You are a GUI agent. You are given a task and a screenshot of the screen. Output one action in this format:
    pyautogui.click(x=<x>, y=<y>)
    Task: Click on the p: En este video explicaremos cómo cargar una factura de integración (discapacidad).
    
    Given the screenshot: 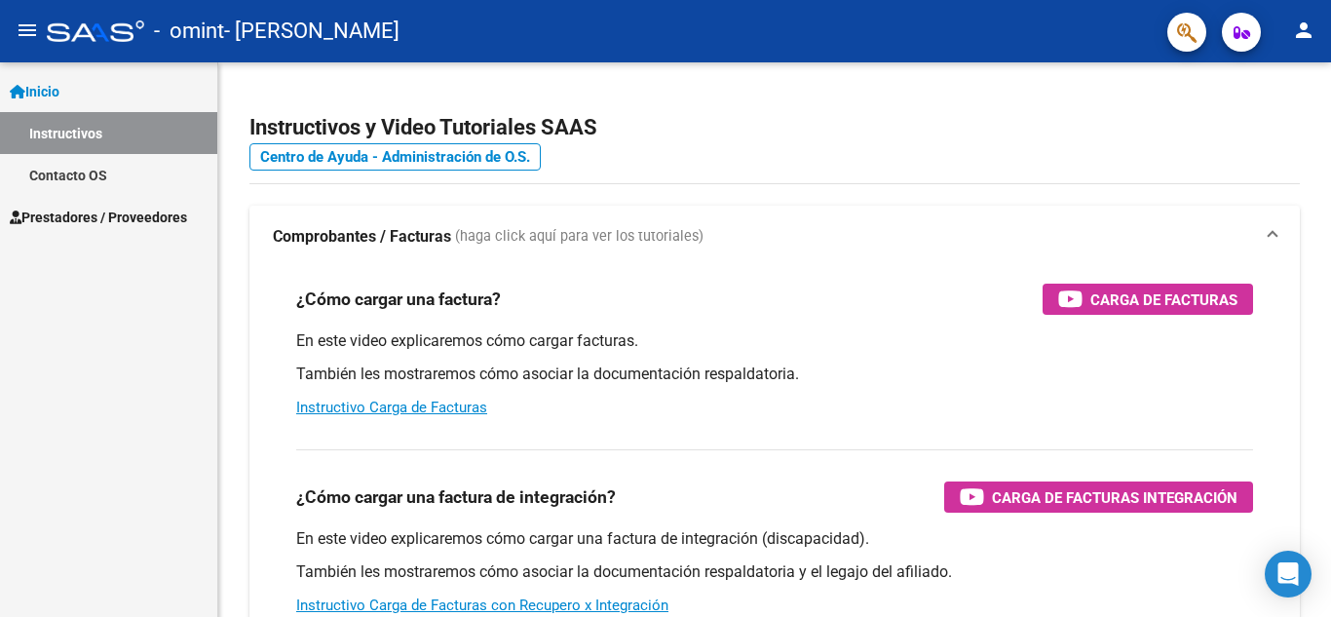 What is the action you would take?
    pyautogui.click(x=774, y=539)
    